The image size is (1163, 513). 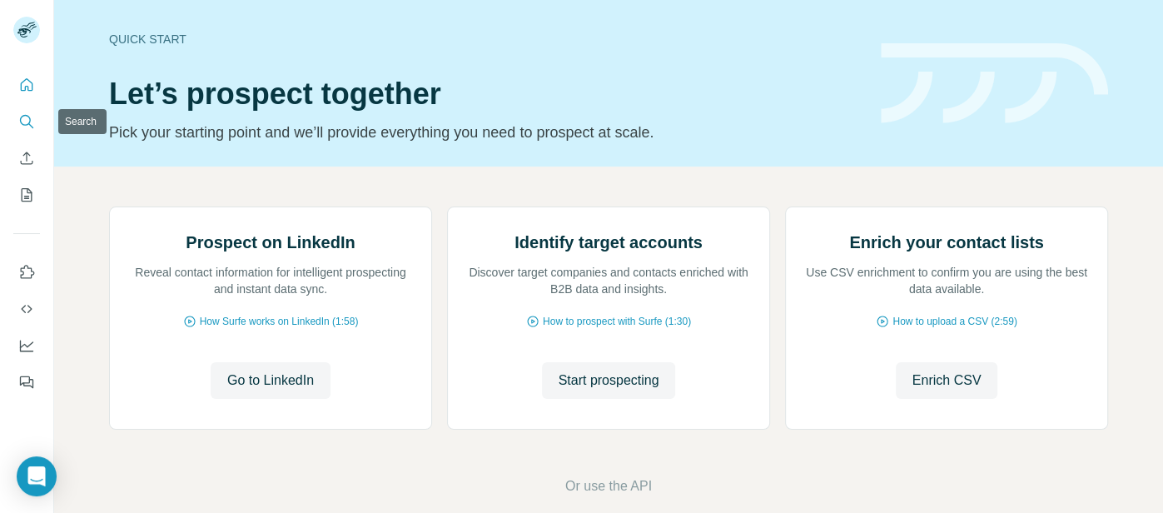 I want to click on p: Reveal contact information for intelligent prospecting and instant data sync., so click(x=271, y=281).